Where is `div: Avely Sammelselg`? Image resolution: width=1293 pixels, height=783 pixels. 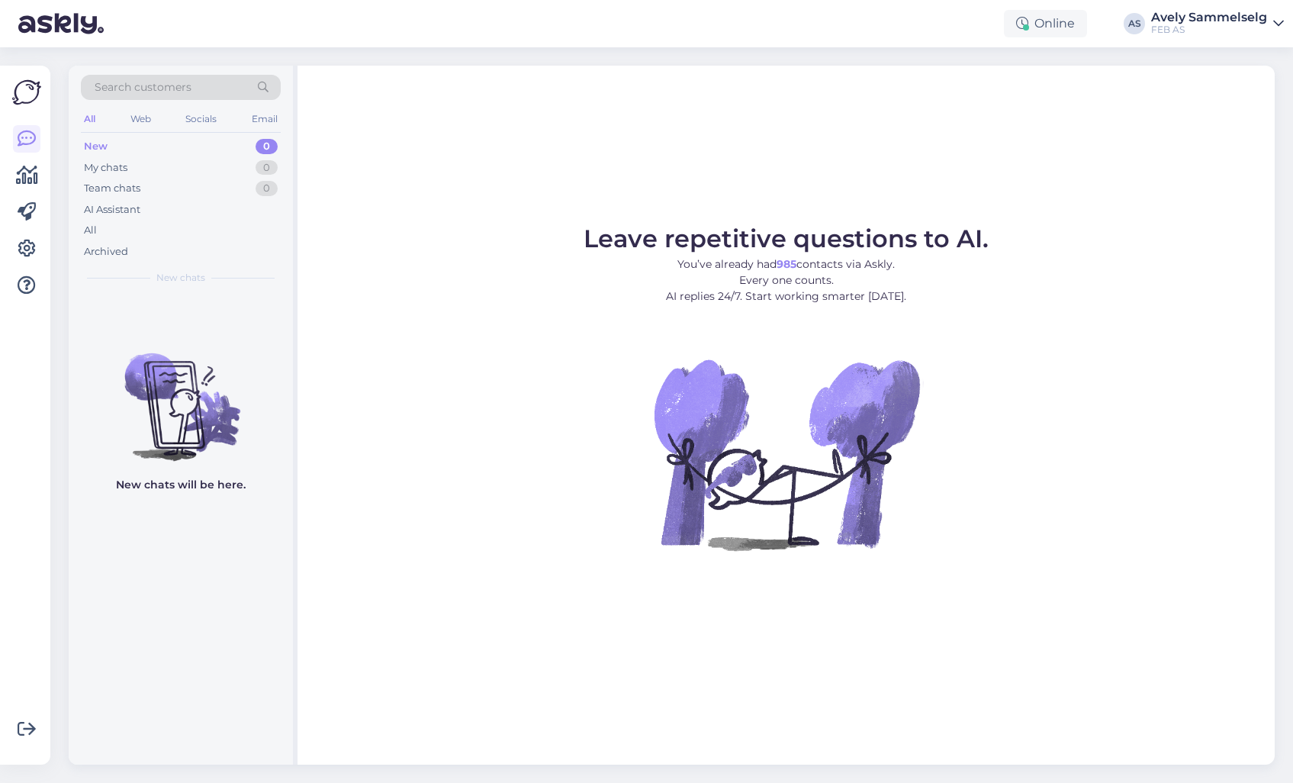
div: Avely Sammelselg is located at coordinates (1209, 18).